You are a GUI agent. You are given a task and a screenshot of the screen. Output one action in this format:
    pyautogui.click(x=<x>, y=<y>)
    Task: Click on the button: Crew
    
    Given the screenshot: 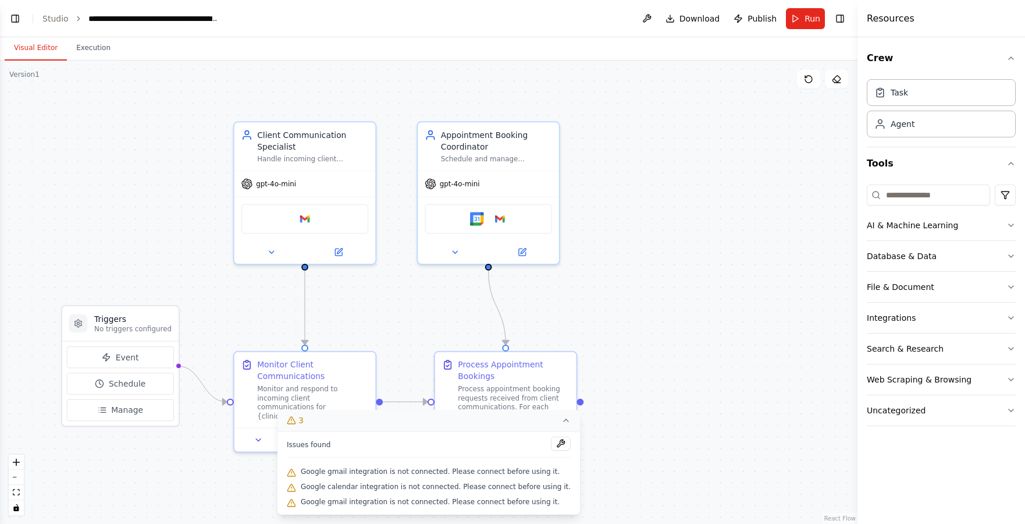 What is the action you would take?
    pyautogui.click(x=941, y=58)
    